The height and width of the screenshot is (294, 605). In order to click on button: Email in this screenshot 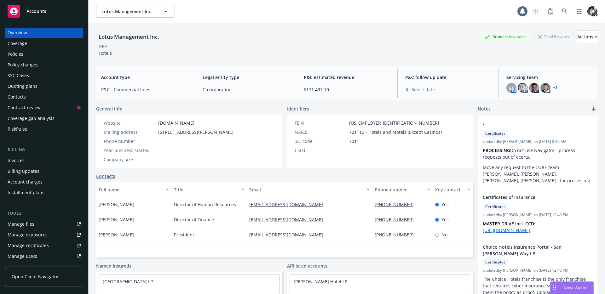, I will do `click(309, 190)`.